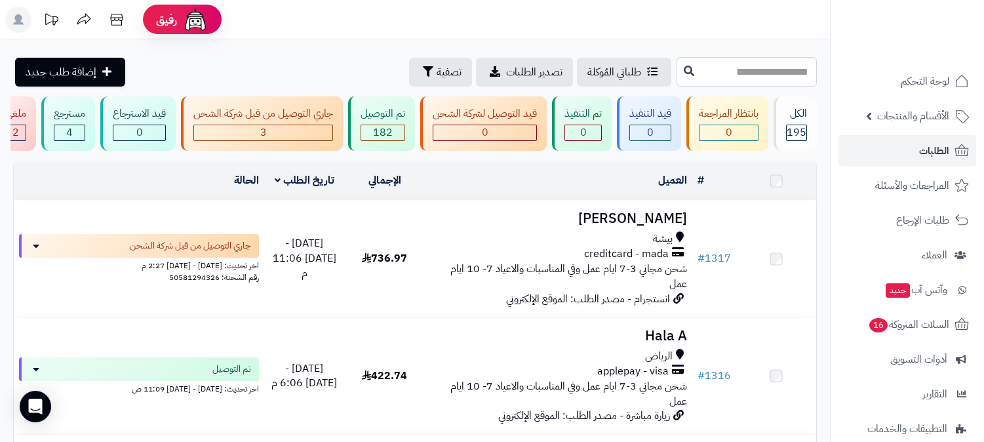  I want to click on span: تم التوصيل, so click(231, 369).